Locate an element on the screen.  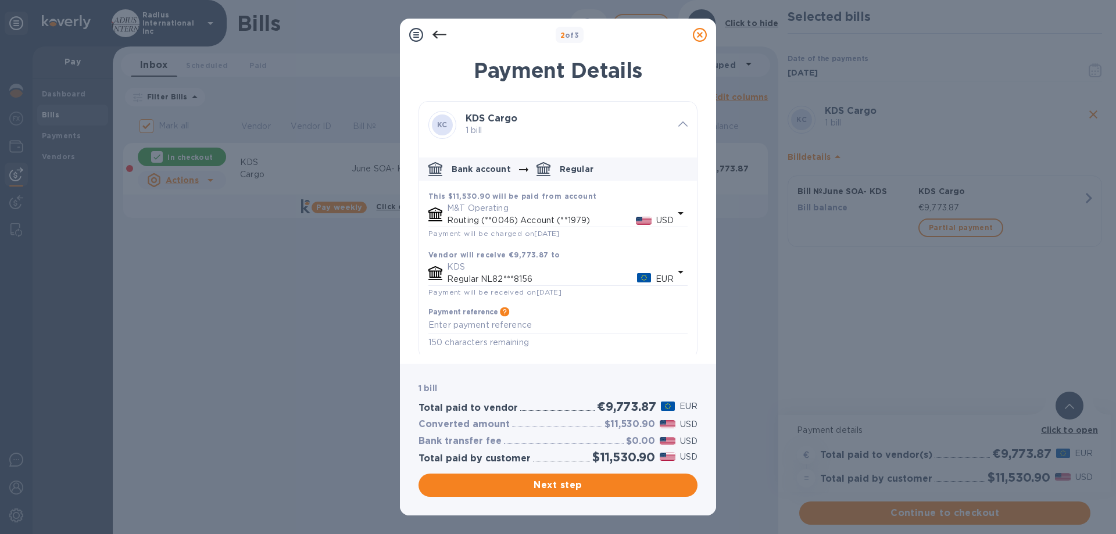
h2: $11,530.90 is located at coordinates (624, 457).